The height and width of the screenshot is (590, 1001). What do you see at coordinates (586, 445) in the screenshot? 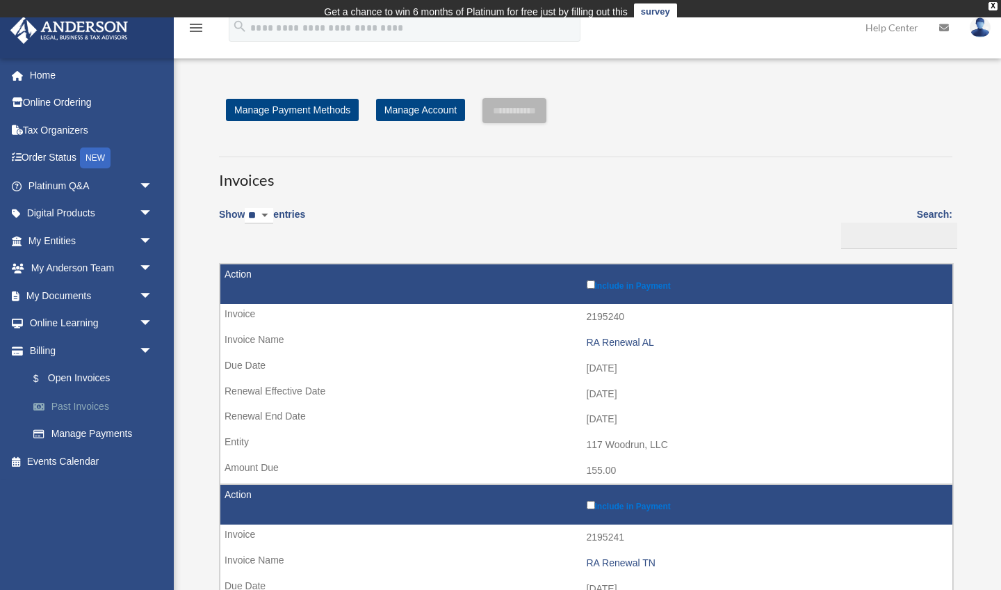
I see `td: 117 Woodrun, LLC` at bounding box center [586, 445].